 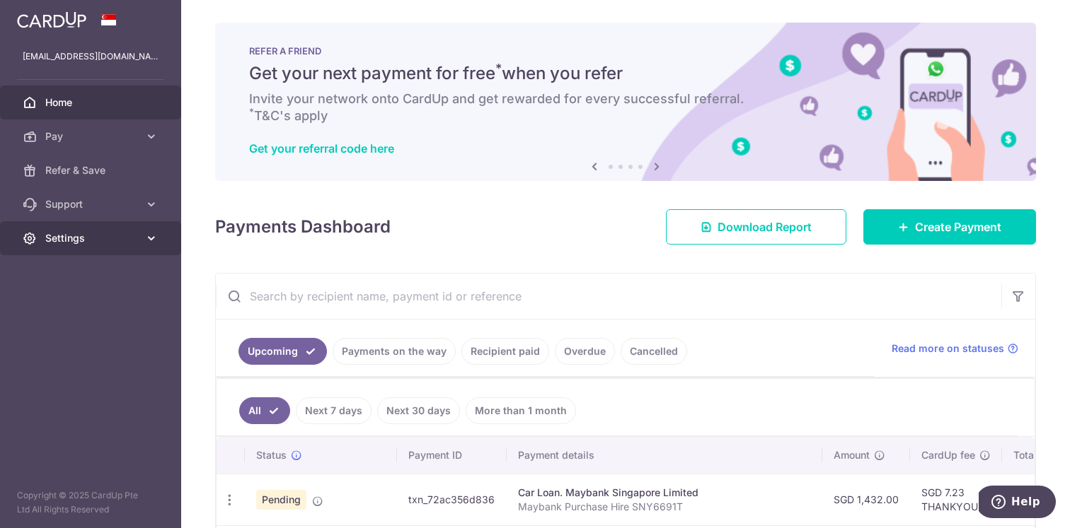 What do you see at coordinates (866, 499) in the screenshot?
I see `td: SGD 1,432.00` at bounding box center [866, 499].